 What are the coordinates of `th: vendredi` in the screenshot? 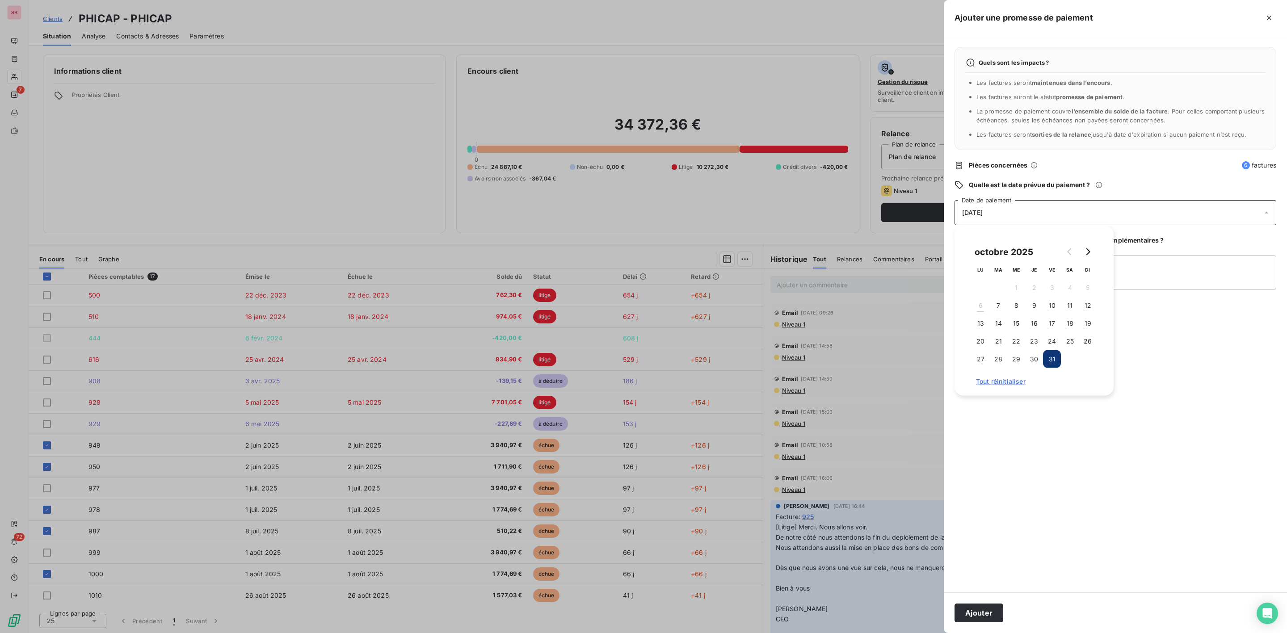 It's located at (1052, 270).